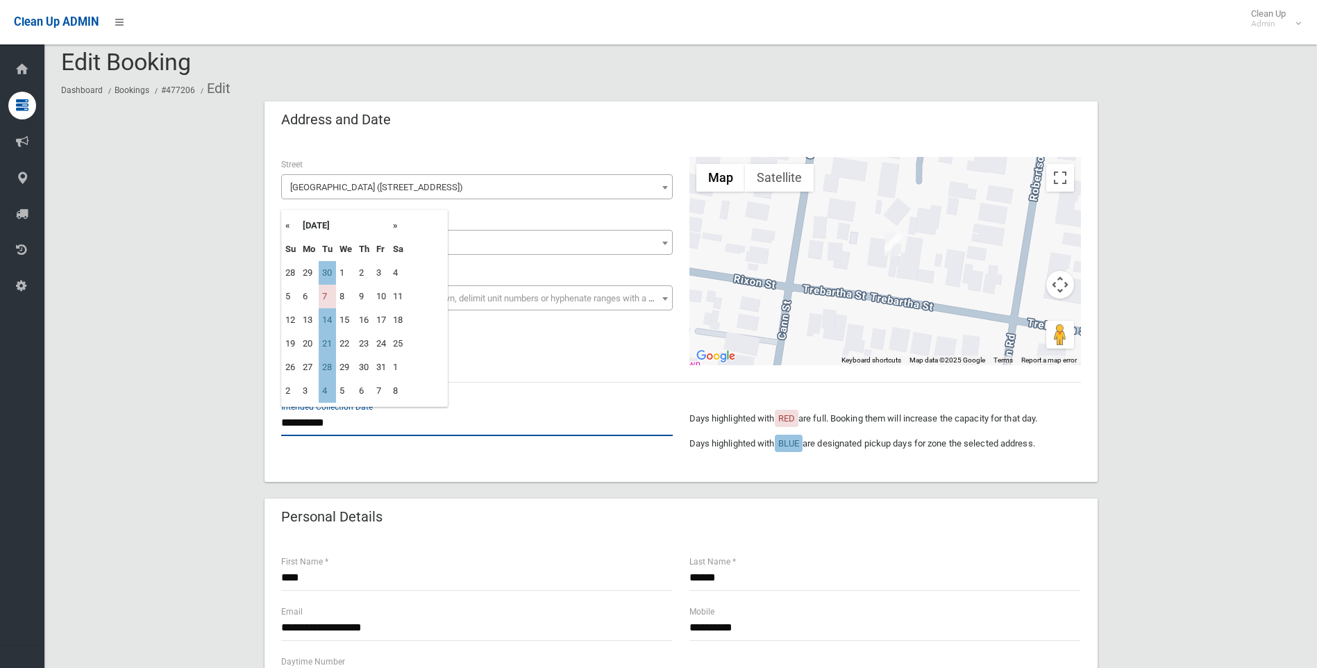  What do you see at coordinates (290, 367) in the screenshot?
I see `td: 26` at bounding box center [290, 367].